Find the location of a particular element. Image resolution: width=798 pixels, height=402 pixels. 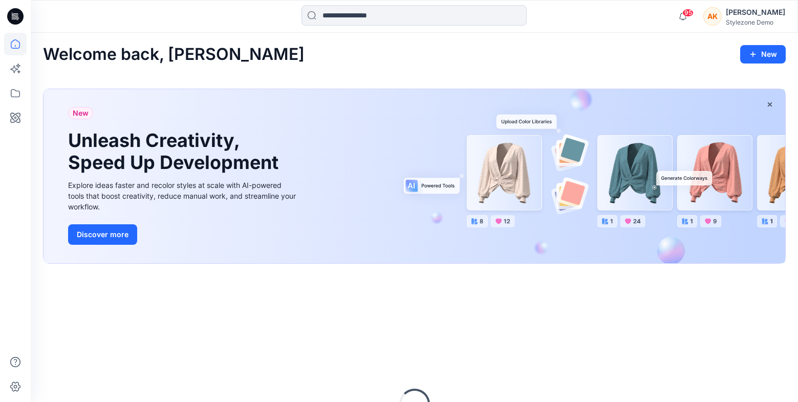

div: AK is located at coordinates (713, 16).